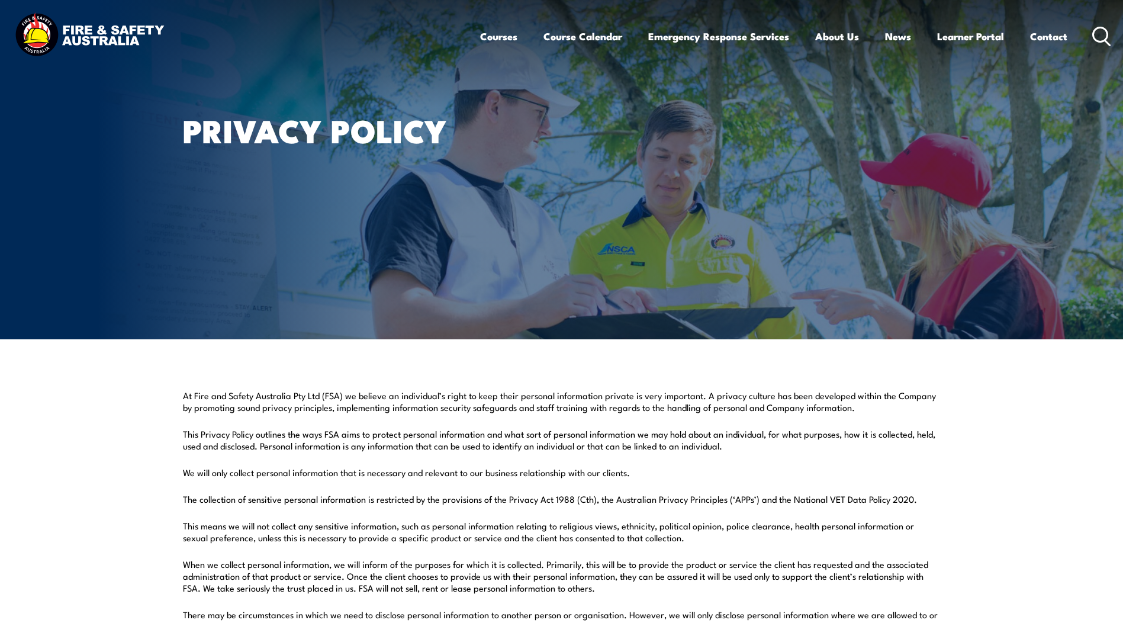 Image resolution: width=1123 pixels, height=623 pixels. I want to click on a: Courses, so click(498, 36).